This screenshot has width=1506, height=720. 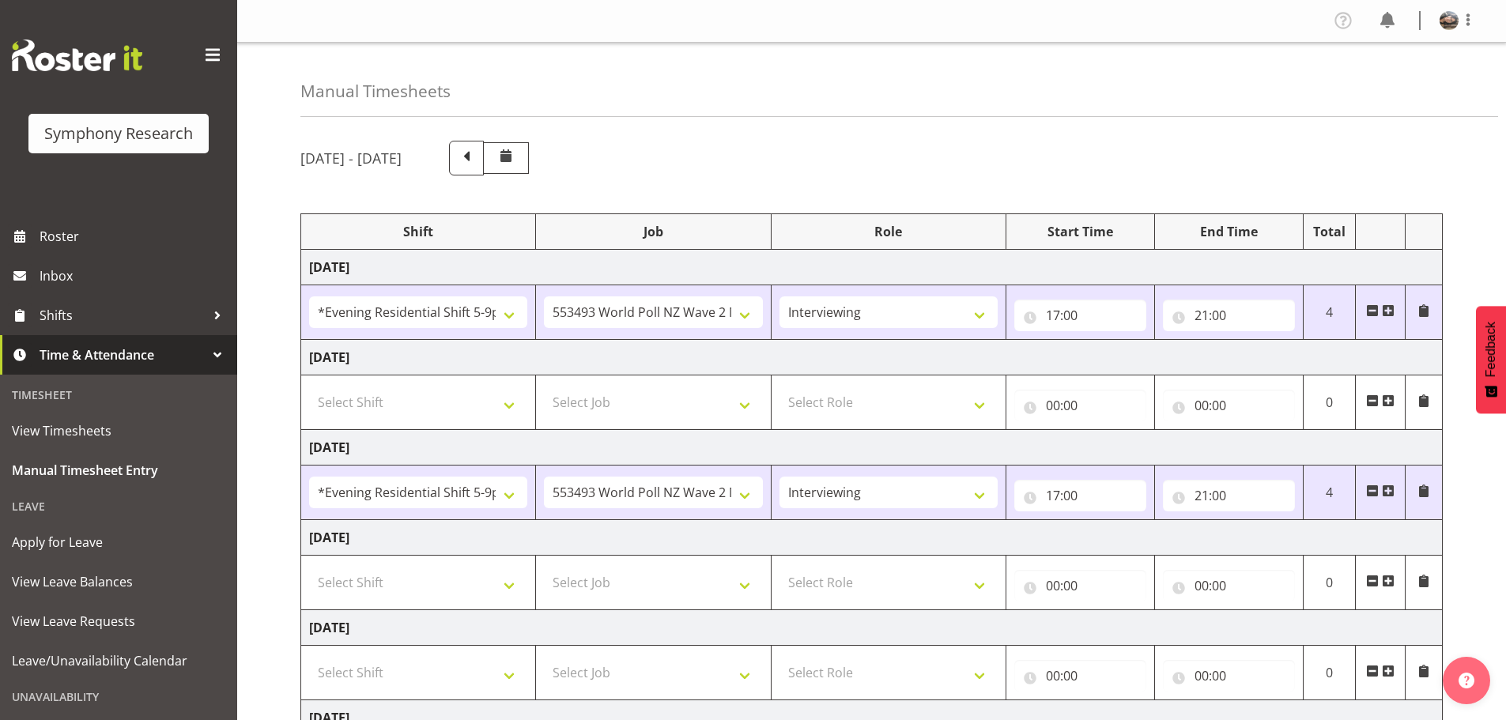 What do you see at coordinates (119, 542) in the screenshot?
I see `a: Apply for Leave` at bounding box center [119, 542].